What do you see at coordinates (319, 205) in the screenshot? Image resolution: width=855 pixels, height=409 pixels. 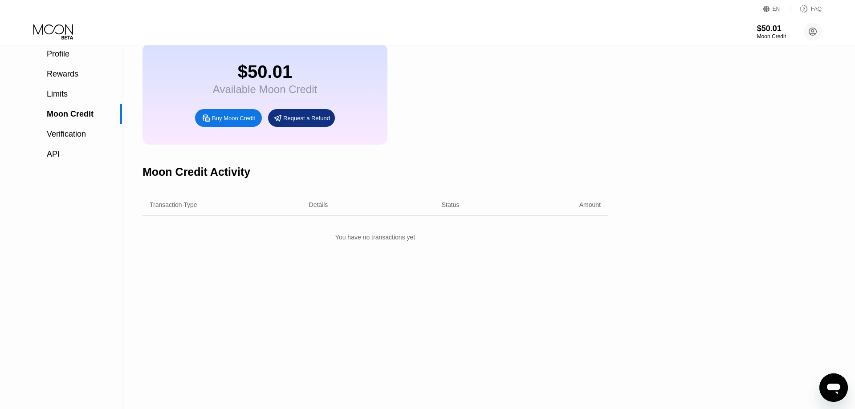 I see `div: Details` at bounding box center [319, 205].